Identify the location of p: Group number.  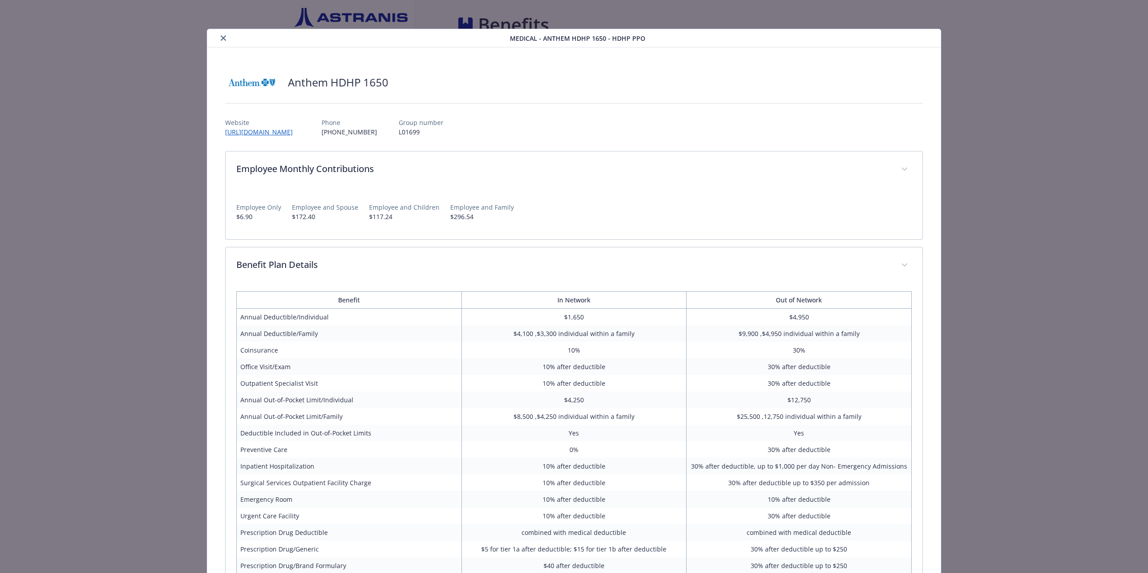
(421, 122).